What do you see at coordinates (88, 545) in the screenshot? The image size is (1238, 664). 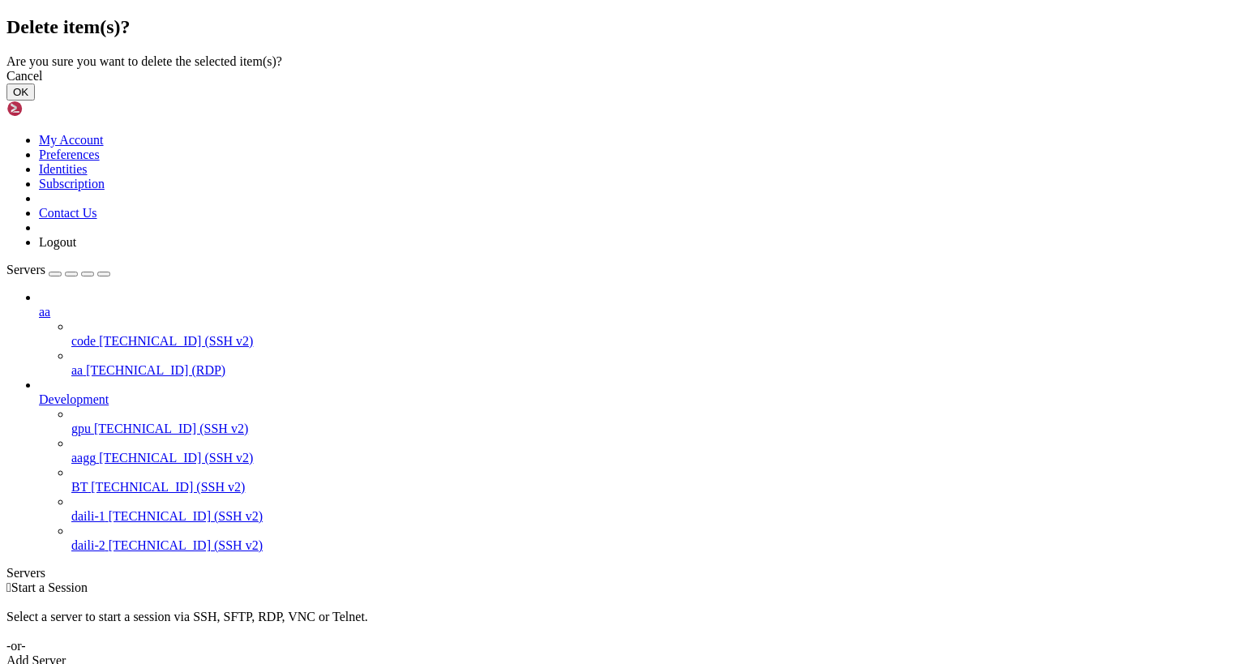 I see `span: daili-2` at bounding box center [88, 545].